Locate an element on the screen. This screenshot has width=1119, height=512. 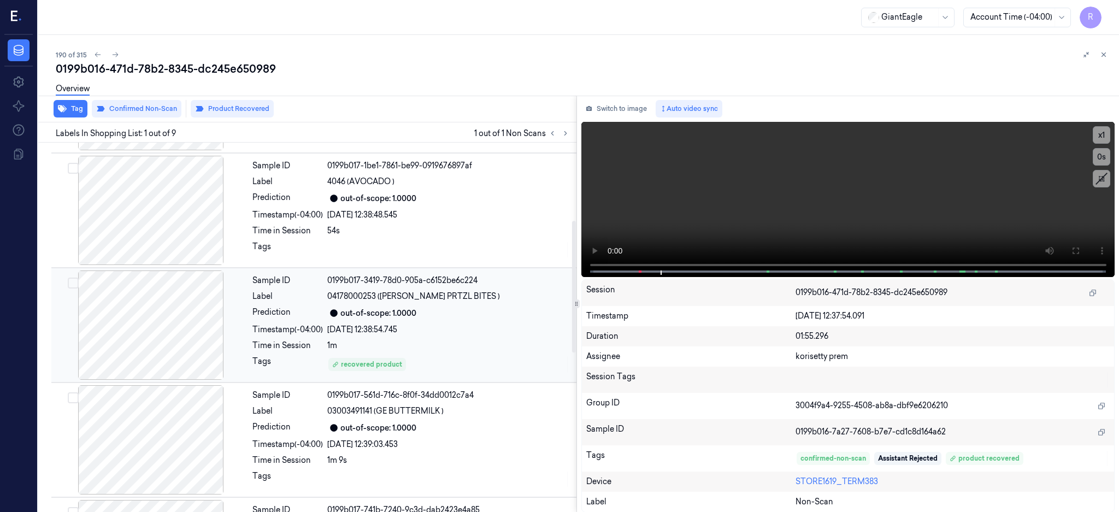
div: 0199b016-471d-78b2-8345-dc245e650989 is located at coordinates (583, 69).